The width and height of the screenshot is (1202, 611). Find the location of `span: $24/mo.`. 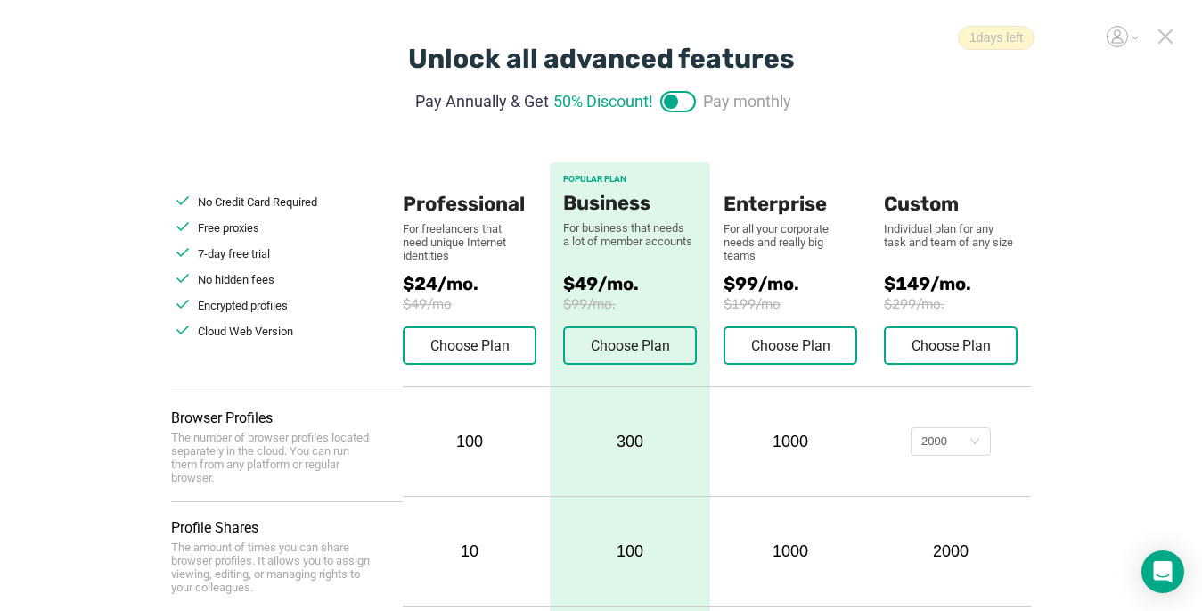

span: $24/mo. is located at coordinates (476, 283).